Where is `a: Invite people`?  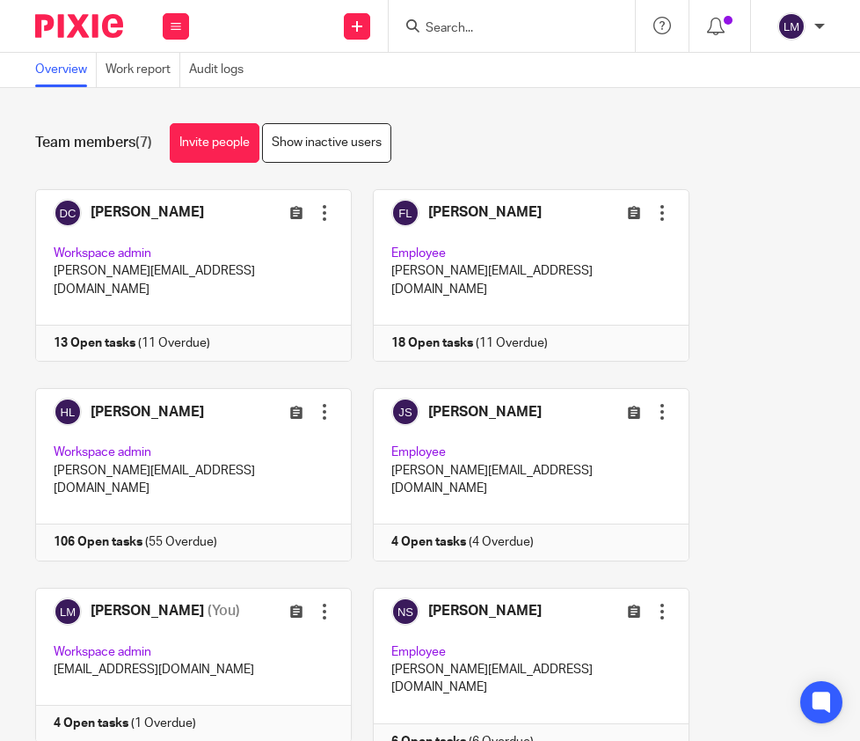
a: Invite people is located at coordinates (215, 143).